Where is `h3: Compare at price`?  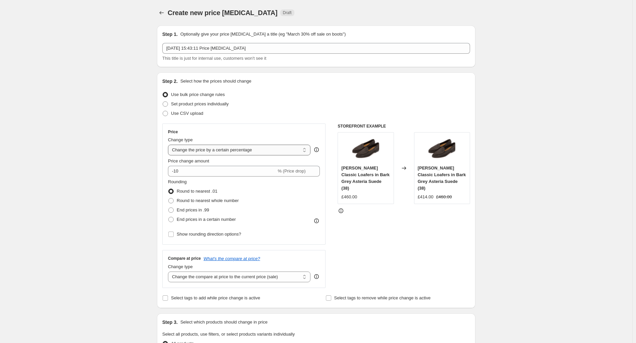 h3: Compare at price is located at coordinates (184, 258).